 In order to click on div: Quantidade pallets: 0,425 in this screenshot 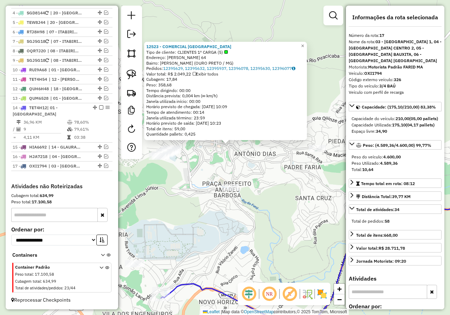, I will do `click(225, 134)`.